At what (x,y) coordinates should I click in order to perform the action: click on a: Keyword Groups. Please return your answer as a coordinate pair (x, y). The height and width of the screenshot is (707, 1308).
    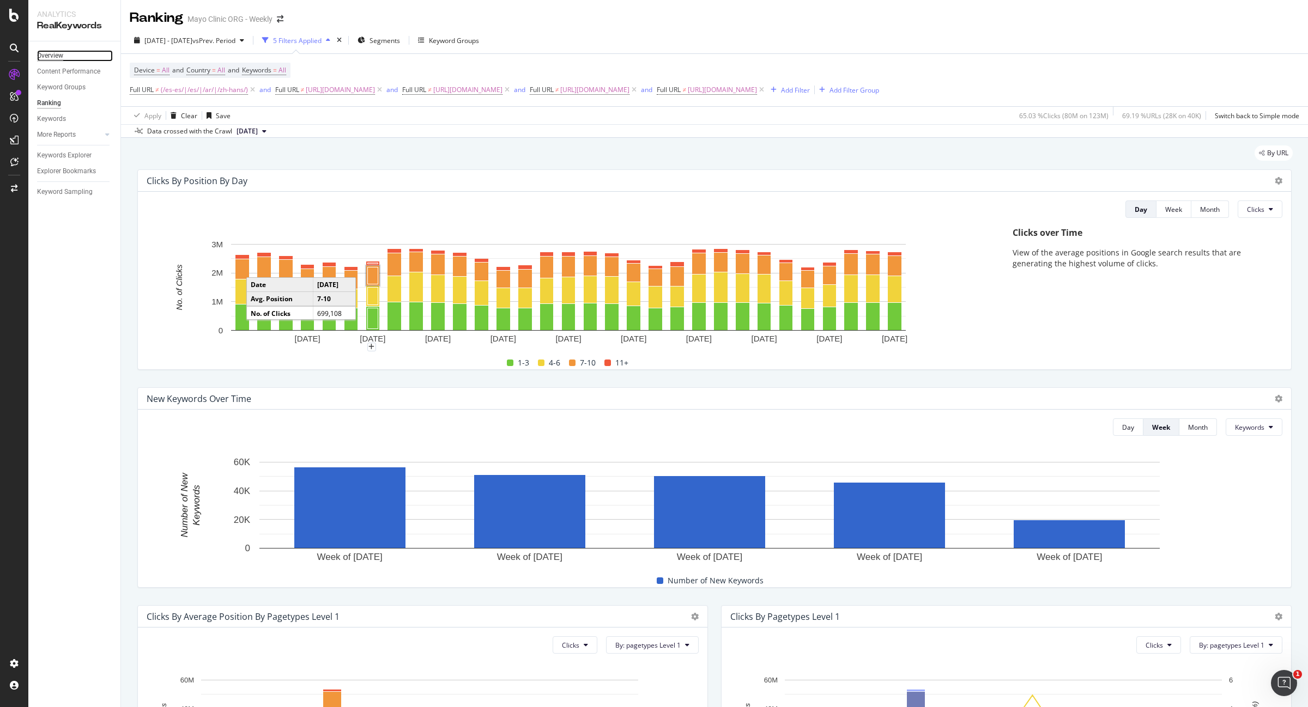
    Looking at the image, I should click on (75, 87).